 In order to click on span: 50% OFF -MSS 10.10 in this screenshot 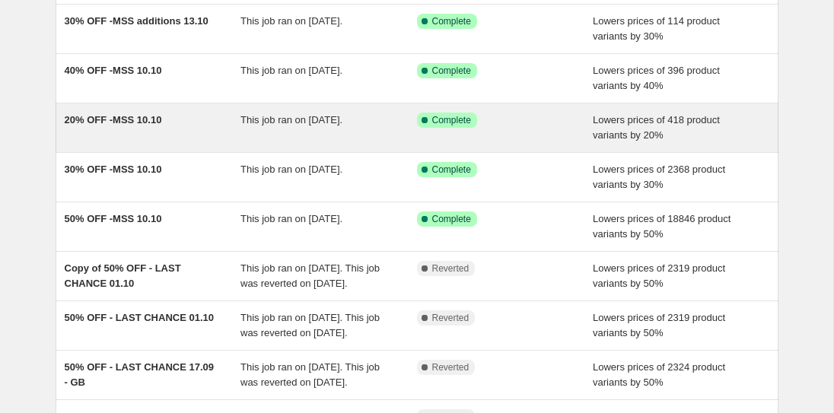, I will do `click(113, 218)`.